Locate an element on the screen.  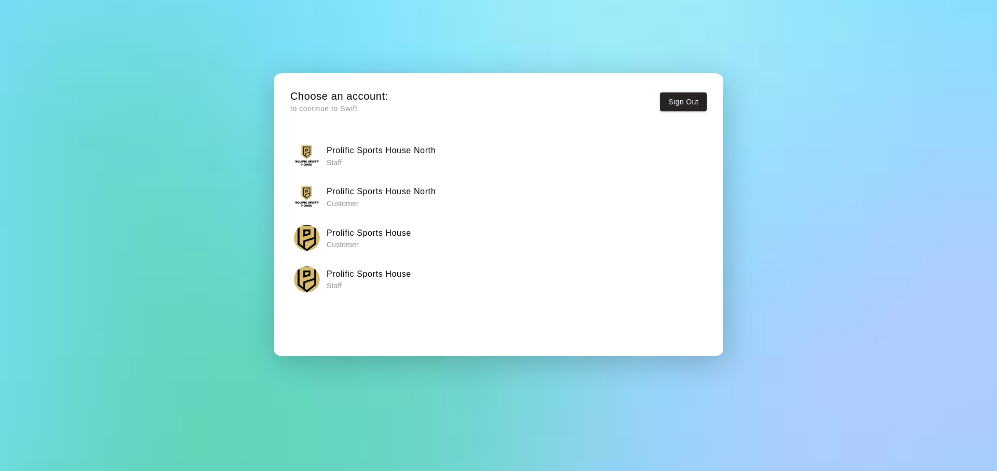
p: to continue to Swift is located at coordinates (339, 109).